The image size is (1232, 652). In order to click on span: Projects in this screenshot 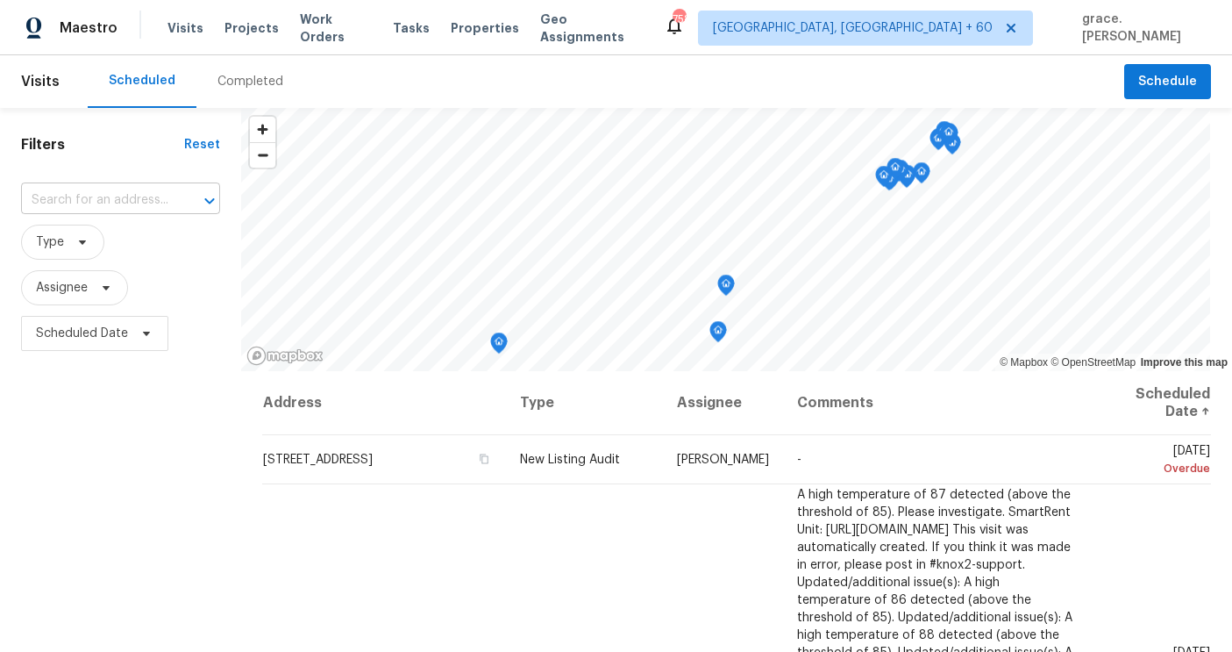, I will do `click(252, 28)`.